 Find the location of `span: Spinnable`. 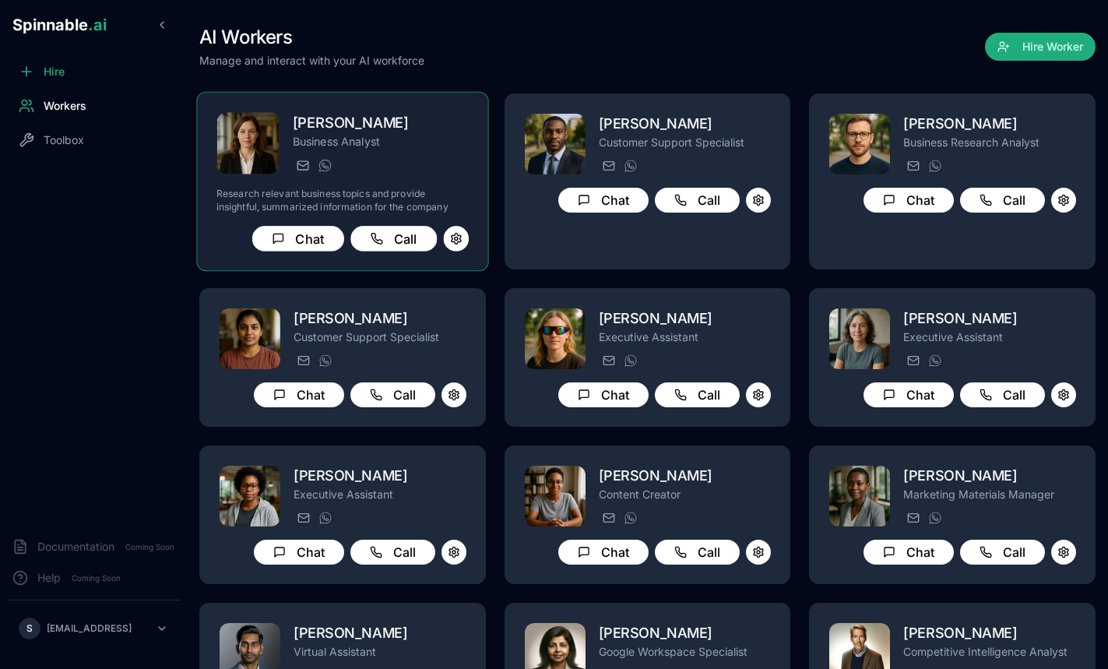

span: Spinnable is located at coordinates (59, 25).